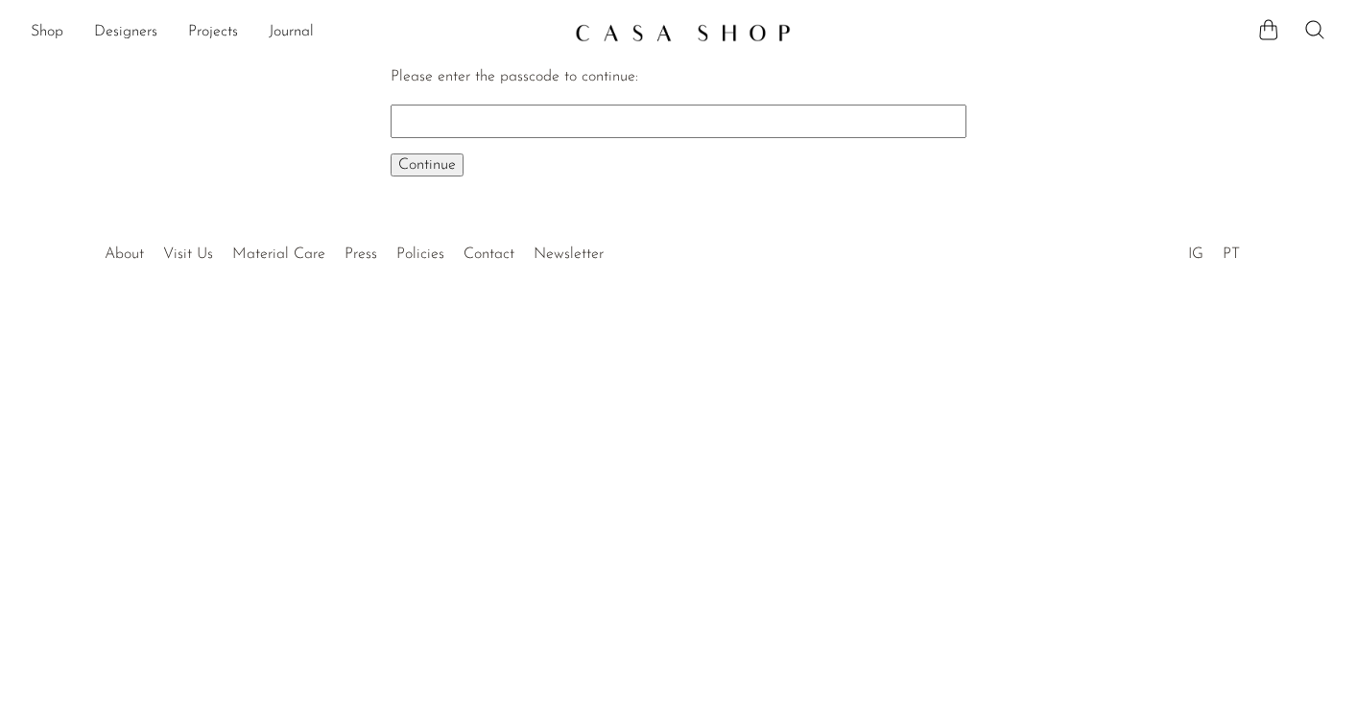  Describe the element at coordinates (361, 254) in the screenshot. I see `a: Press` at that location.